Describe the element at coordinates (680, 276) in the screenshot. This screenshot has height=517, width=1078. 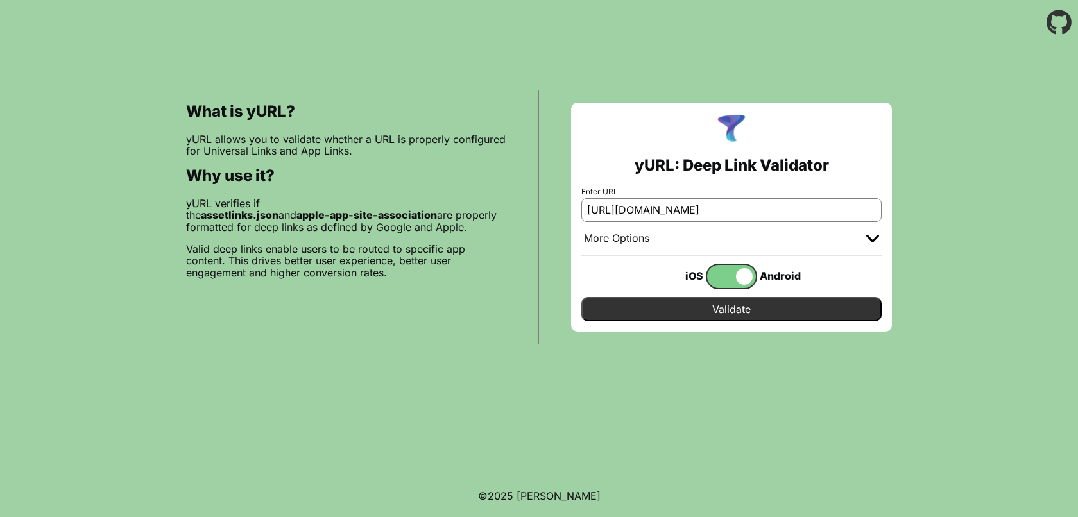
I see `div: iOS` at that location.